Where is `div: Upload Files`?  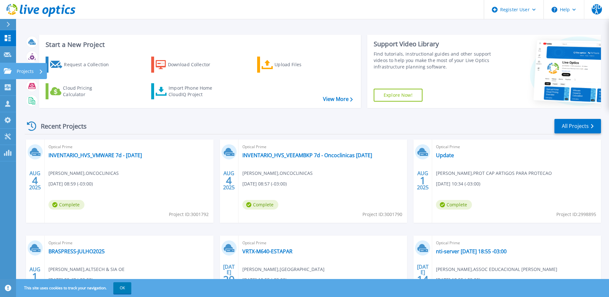 div: Upload Files is located at coordinates (300, 65).